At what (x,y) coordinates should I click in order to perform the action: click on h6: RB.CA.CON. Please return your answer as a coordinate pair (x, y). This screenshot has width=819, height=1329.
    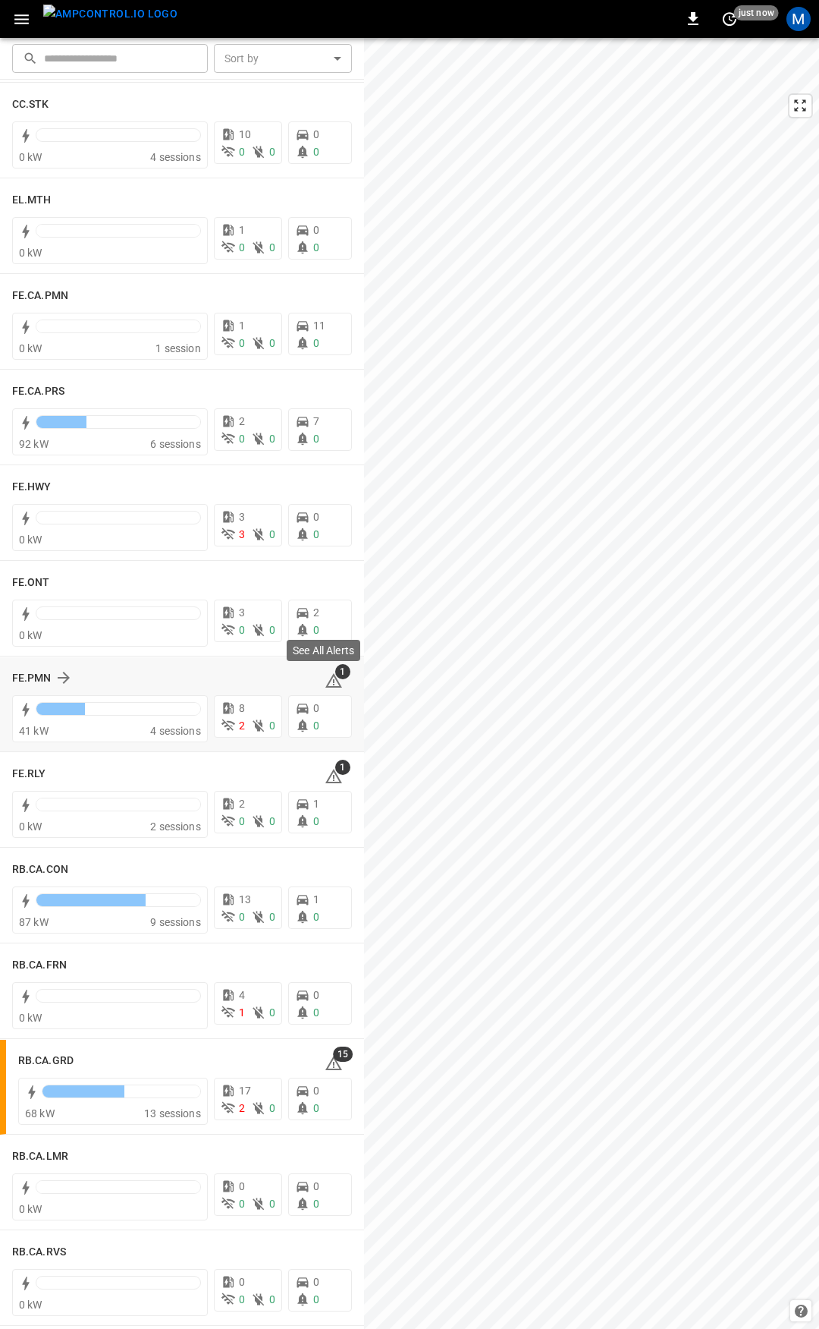
    Looking at the image, I should click on (40, 870).